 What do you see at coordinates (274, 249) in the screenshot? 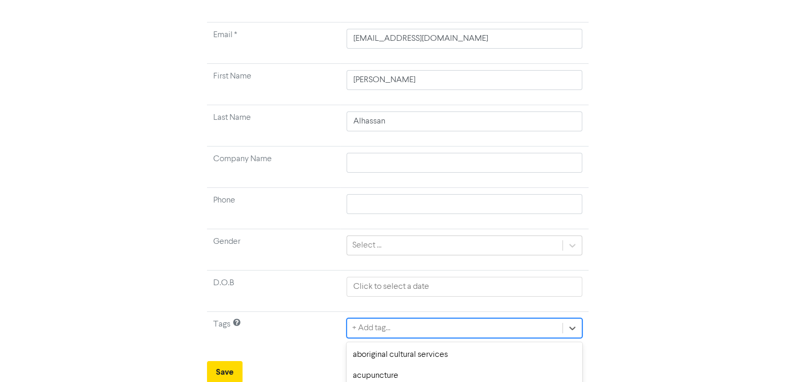
I see `td: Gender` at bounding box center [274, 249].